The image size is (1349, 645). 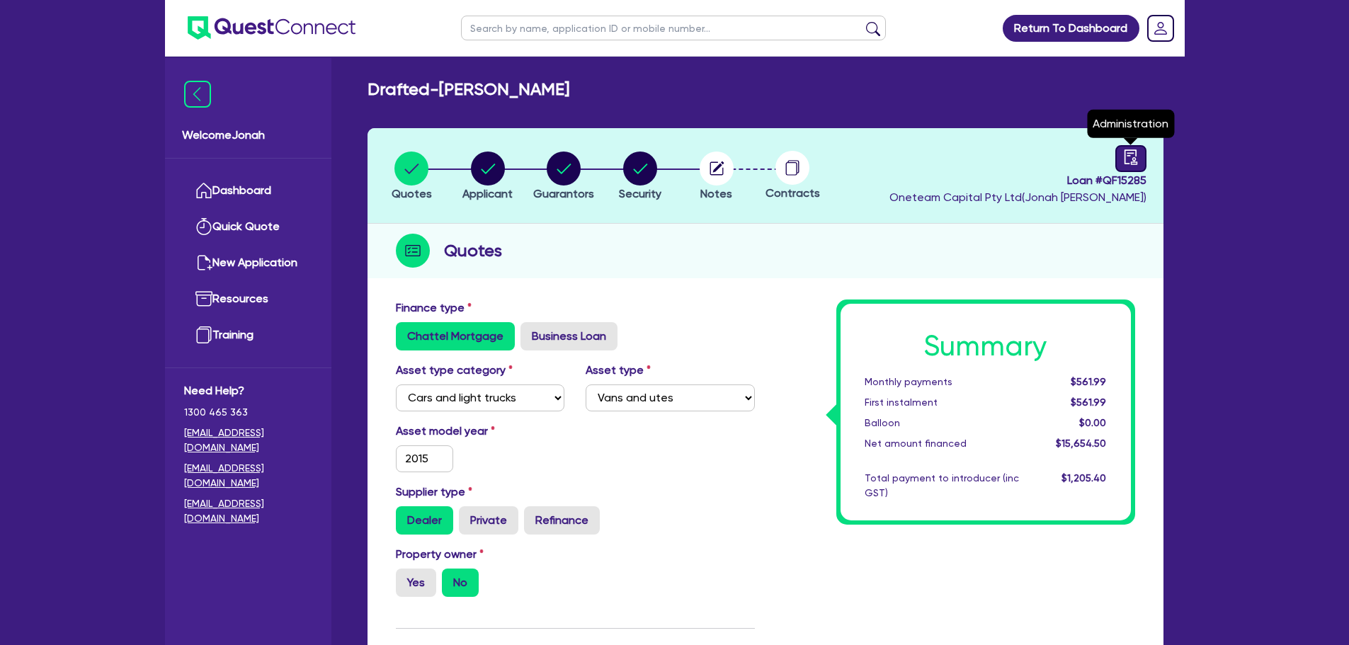 I want to click on span: Applicant, so click(x=487, y=193).